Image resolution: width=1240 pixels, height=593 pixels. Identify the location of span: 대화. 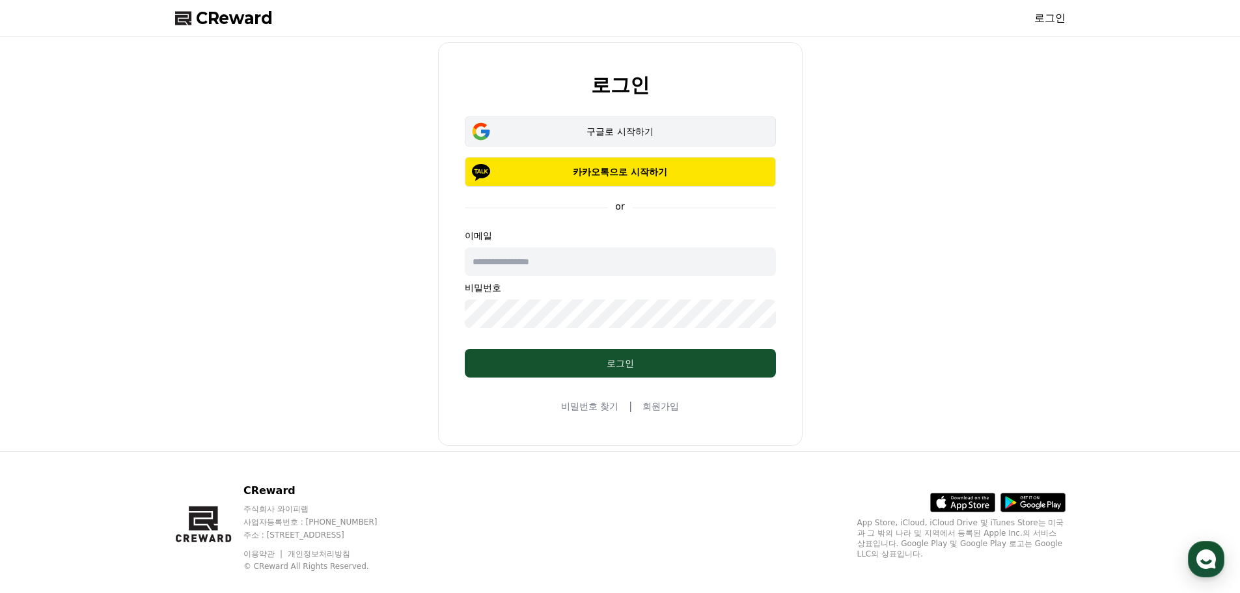
(127, 438).